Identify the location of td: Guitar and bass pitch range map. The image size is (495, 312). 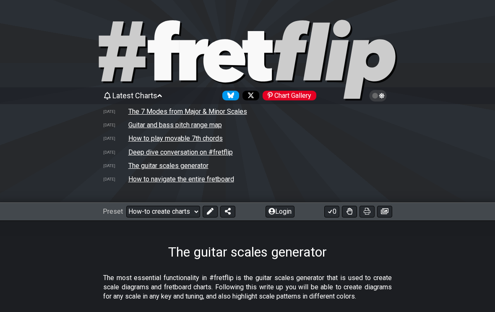
(175, 125).